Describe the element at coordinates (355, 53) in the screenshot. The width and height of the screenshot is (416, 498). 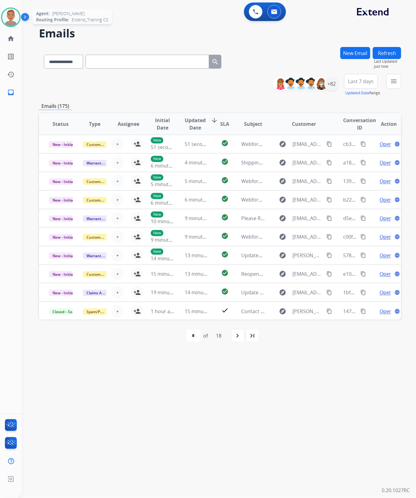
I see `button: New Email` at that location.